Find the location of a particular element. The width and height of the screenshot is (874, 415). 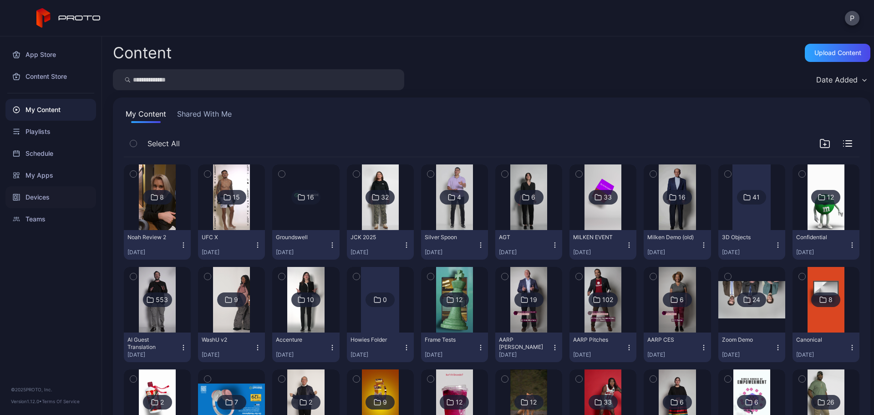

span: Select All is located at coordinates (163, 143).